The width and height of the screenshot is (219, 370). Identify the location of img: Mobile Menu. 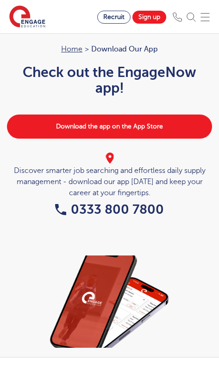
(205, 17).